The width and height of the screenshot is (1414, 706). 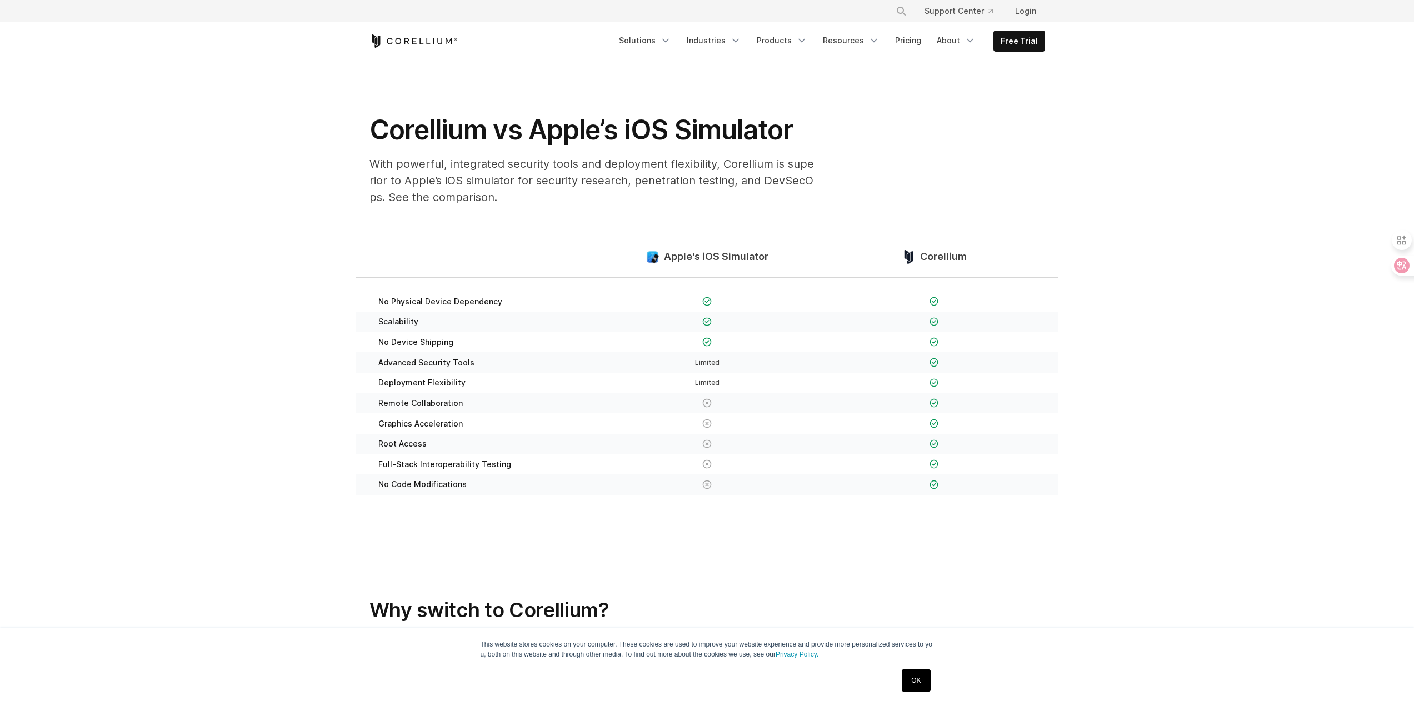 I want to click on span: Deployment Flexibility, so click(x=422, y=383).